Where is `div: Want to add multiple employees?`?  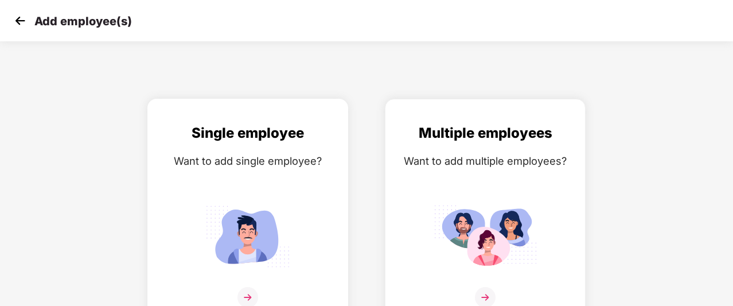 div: Want to add multiple employees? is located at coordinates (485, 161).